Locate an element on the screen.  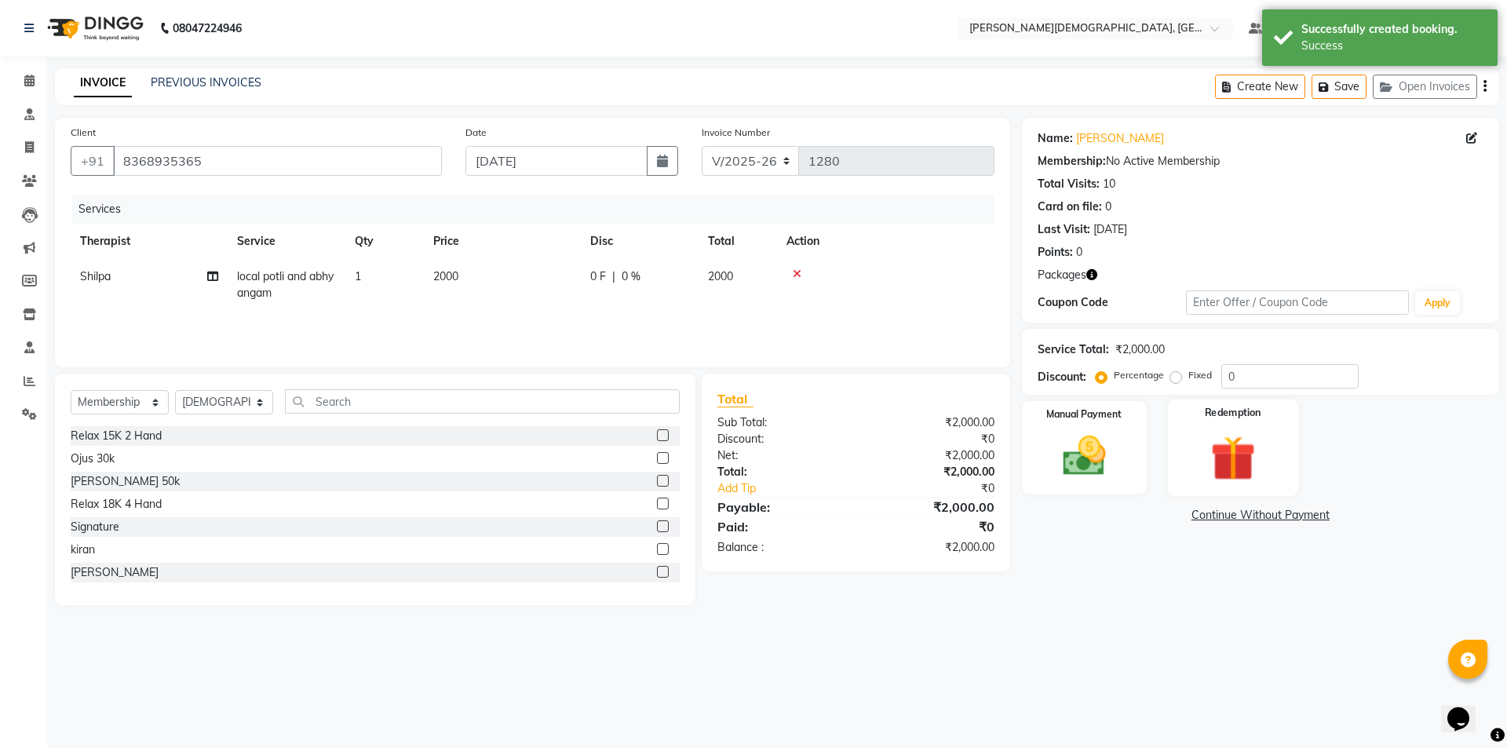
div: kiran is located at coordinates (82, 550).